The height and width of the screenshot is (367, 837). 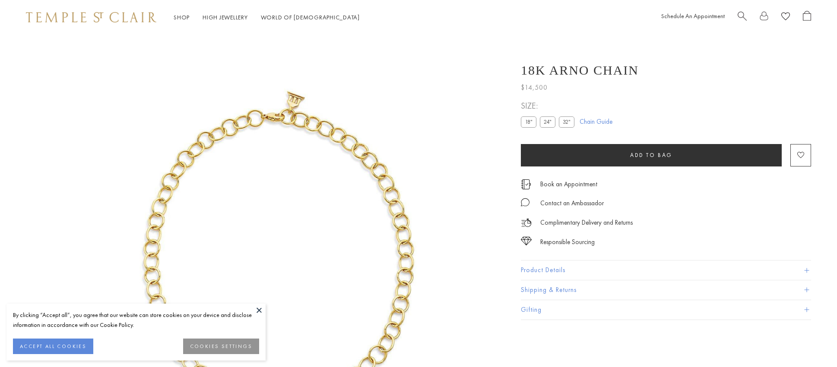 I want to click on img: icon_delivery.svg, so click(x=526, y=223).